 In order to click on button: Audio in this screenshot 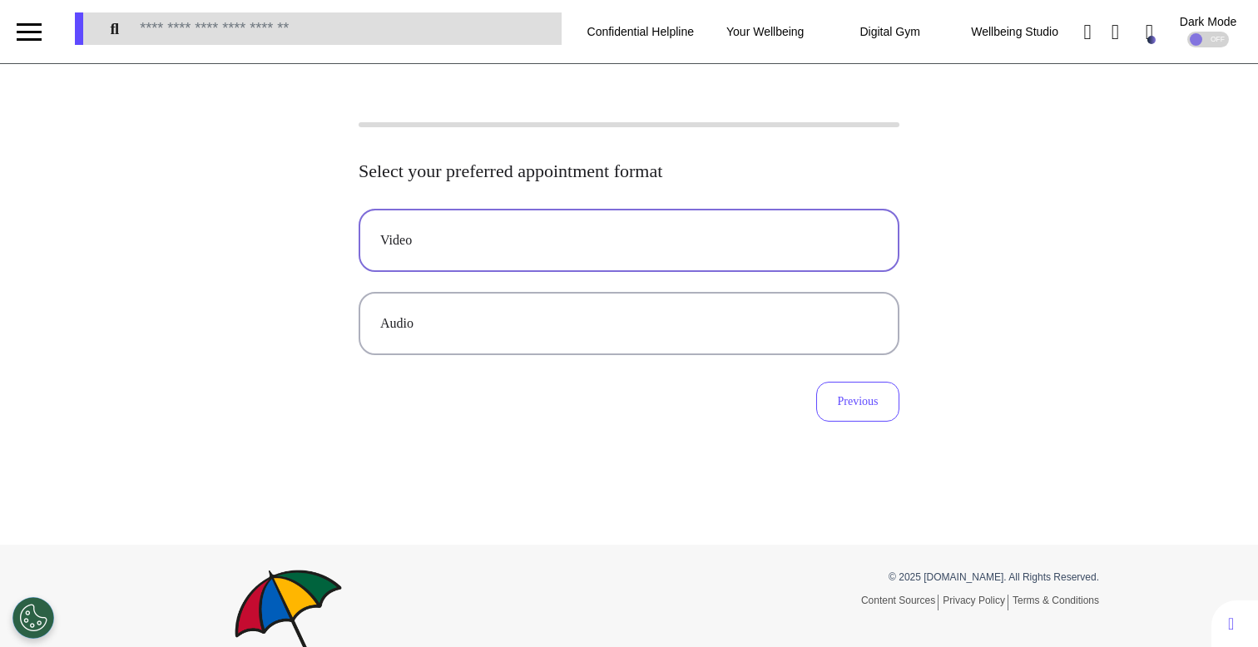, I will do `click(629, 324)`.